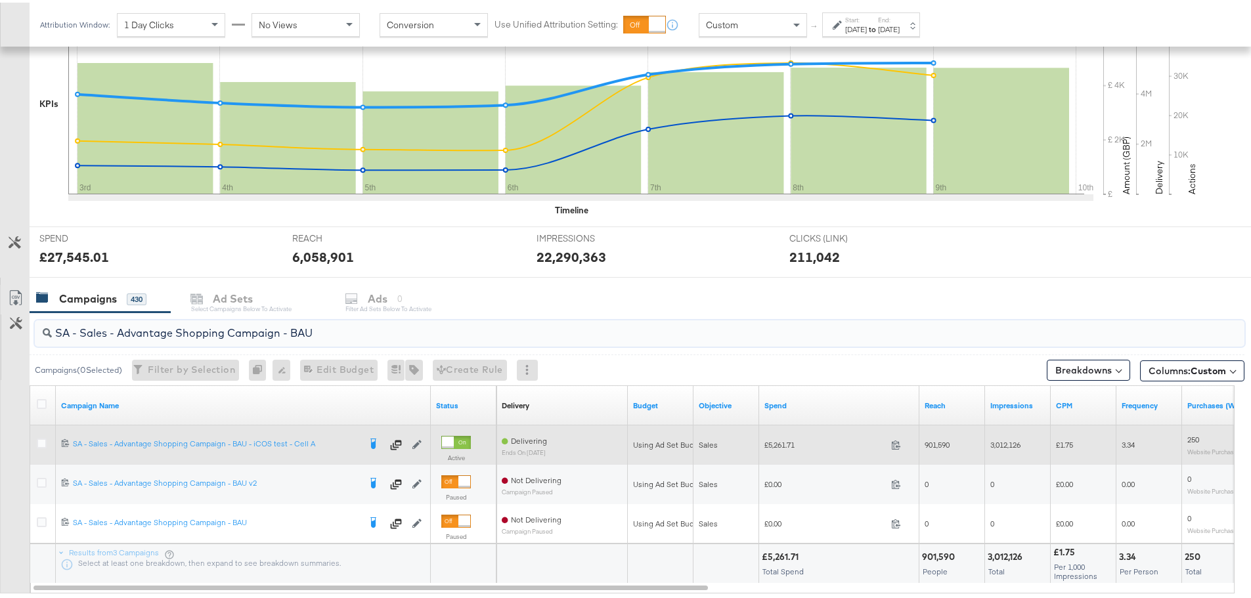 The image size is (1251, 598). What do you see at coordinates (1149, 403) in the screenshot?
I see `a: The average number of times your ad was served to each person.` at bounding box center [1149, 403].